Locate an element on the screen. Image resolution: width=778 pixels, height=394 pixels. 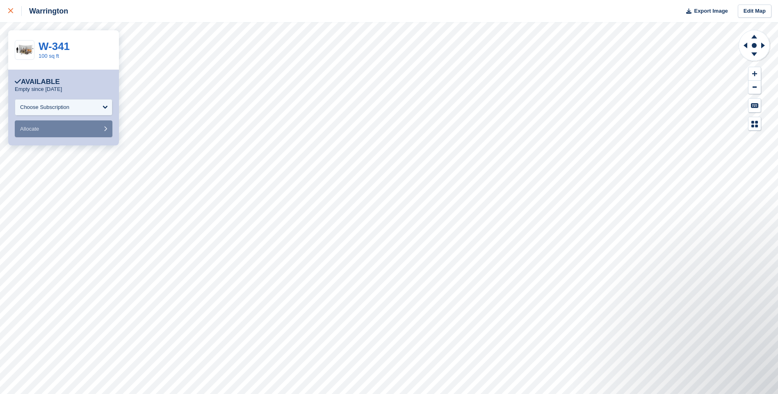
span: Export Image is located at coordinates (711, 11).